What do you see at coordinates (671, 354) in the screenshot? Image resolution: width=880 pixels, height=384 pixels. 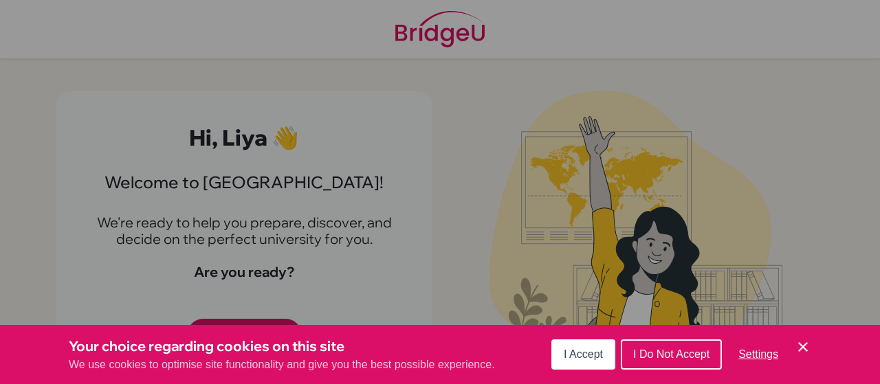 I see `span: I Do Not Accept` at bounding box center [671, 354].